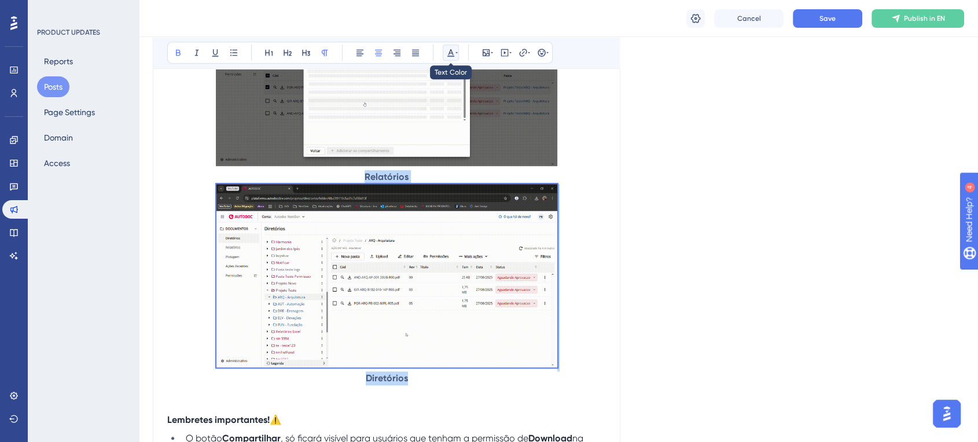 This screenshot has height=442, width=978. I want to click on span: Save, so click(828, 19).